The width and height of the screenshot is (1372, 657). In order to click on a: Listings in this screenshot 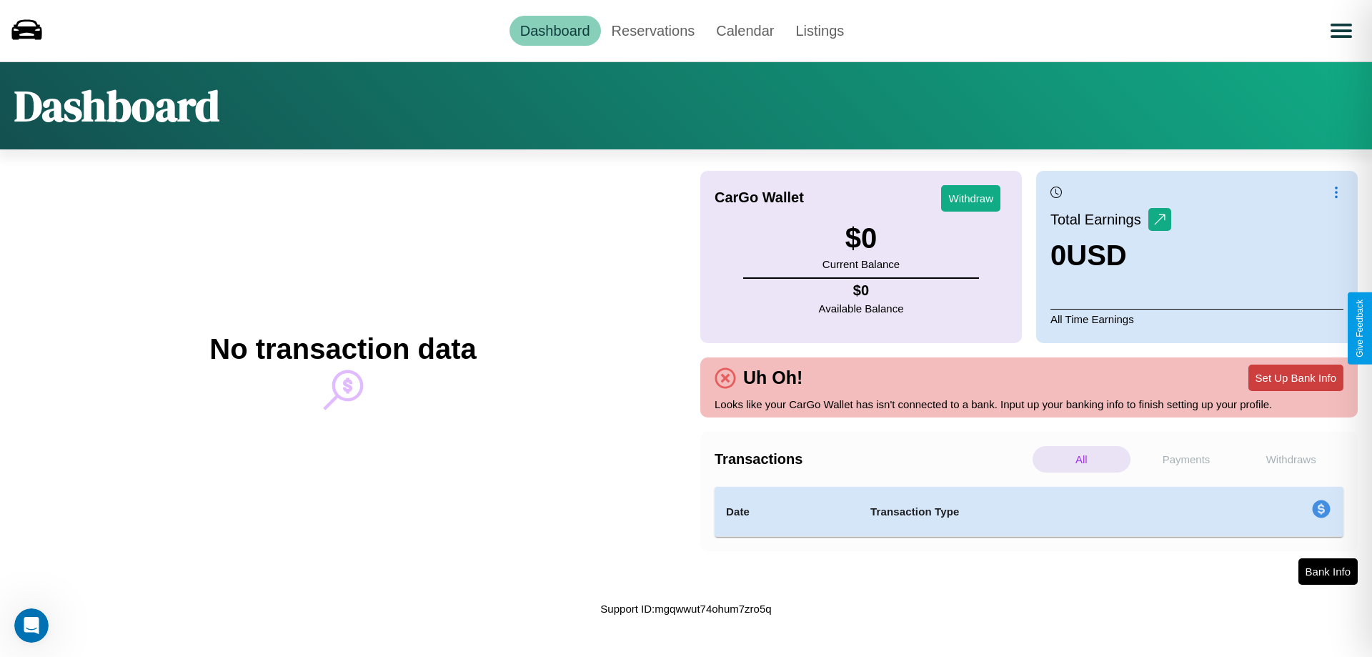, I will do `click(820, 31)`.